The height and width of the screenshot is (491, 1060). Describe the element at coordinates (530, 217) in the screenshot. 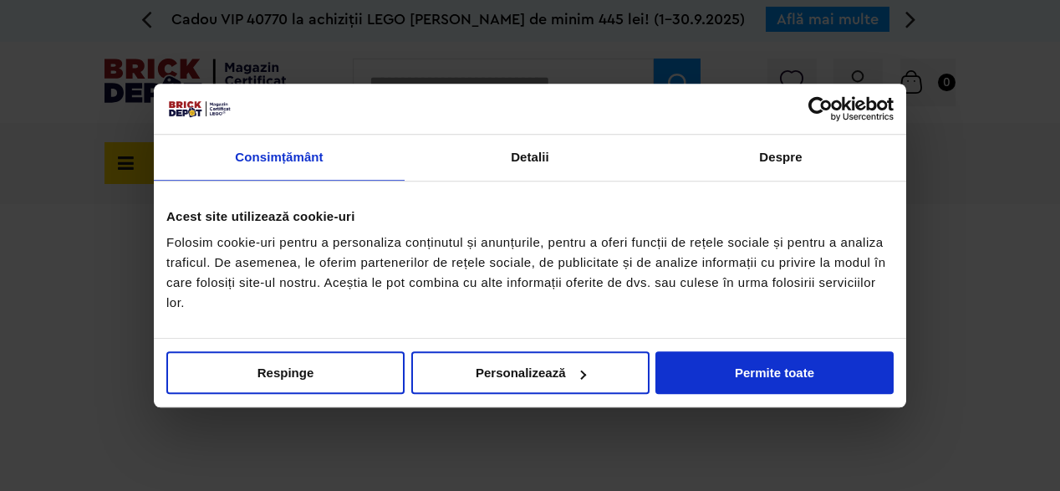

I see `div: Acest site utilizează cookie-uri` at that location.